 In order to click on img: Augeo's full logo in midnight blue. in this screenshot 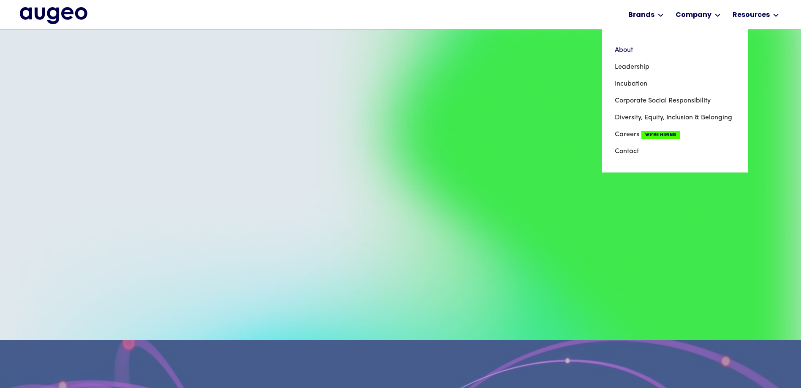, I will do `click(54, 16)`.